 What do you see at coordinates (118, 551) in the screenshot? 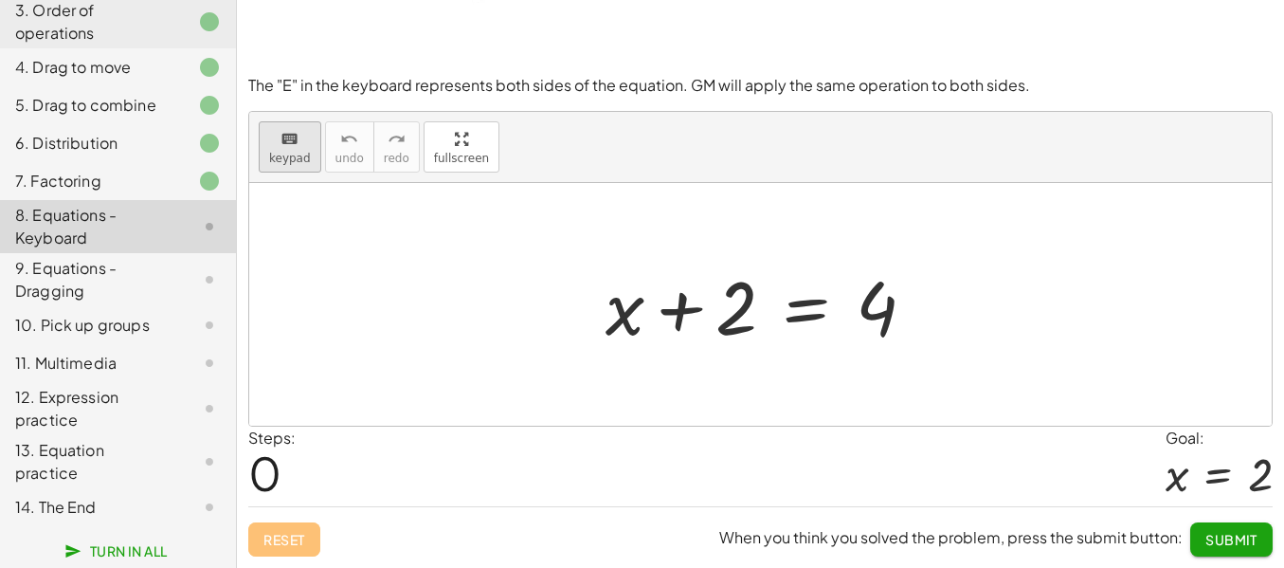
I see `span: Turn In All` at bounding box center [118, 551].